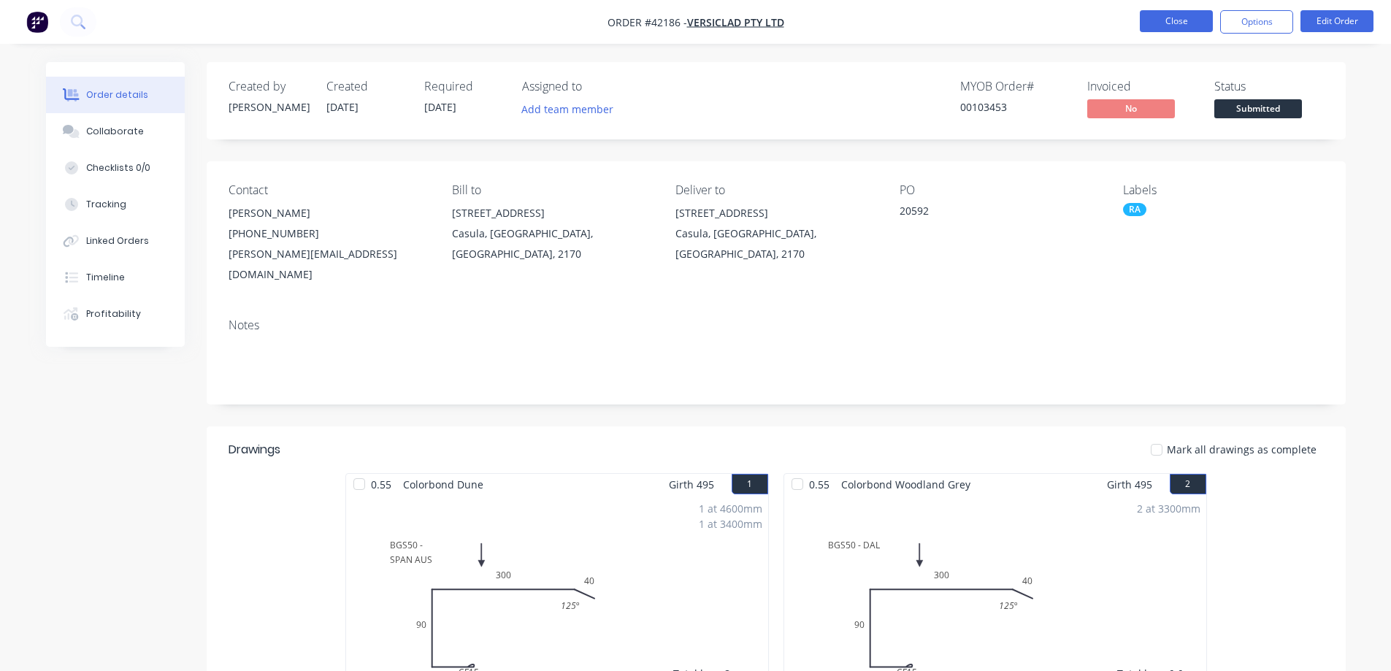 The image size is (1391, 671). Describe the element at coordinates (1135, 210) in the screenshot. I see `div: RA` at that location.